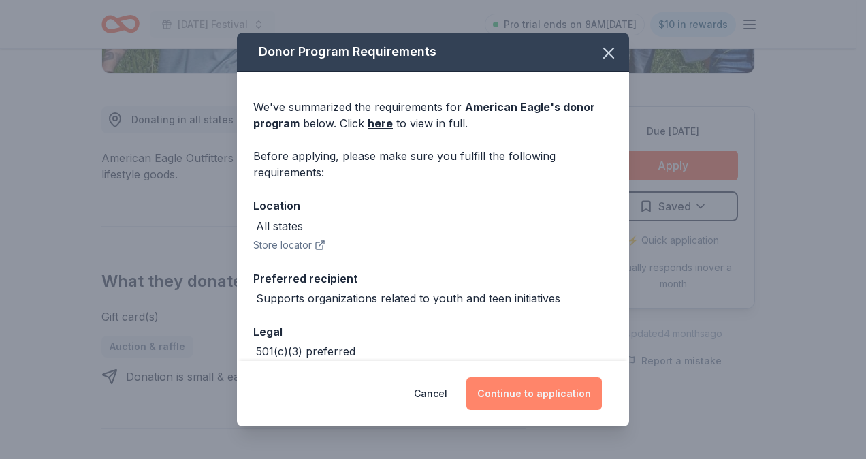 The height and width of the screenshot is (459, 866). Describe the element at coordinates (433, 164) in the screenshot. I see `div: Before applying, please make sure you fulfill the following requirements:` at that location.